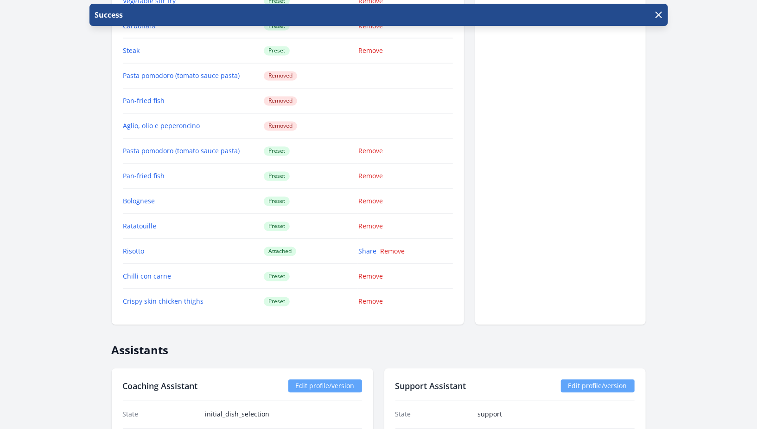  I want to click on a: Steak, so click(132, 51).